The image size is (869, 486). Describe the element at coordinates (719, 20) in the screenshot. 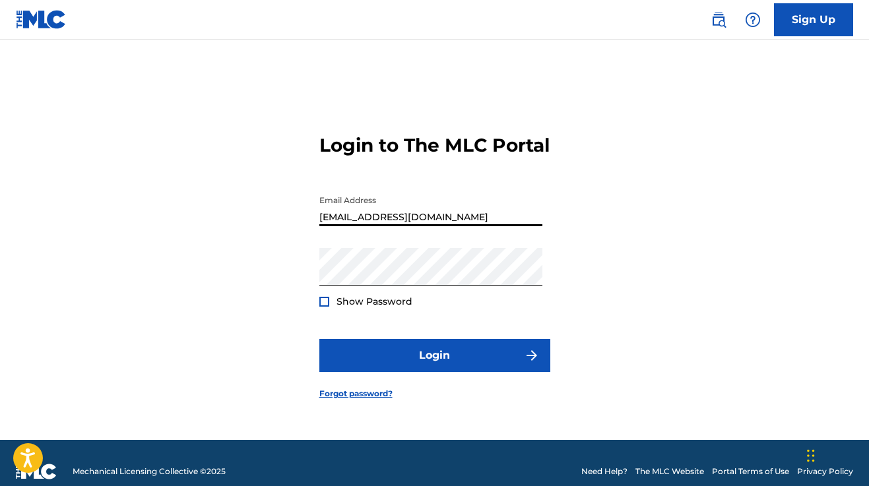

I see `img: search` at that location.